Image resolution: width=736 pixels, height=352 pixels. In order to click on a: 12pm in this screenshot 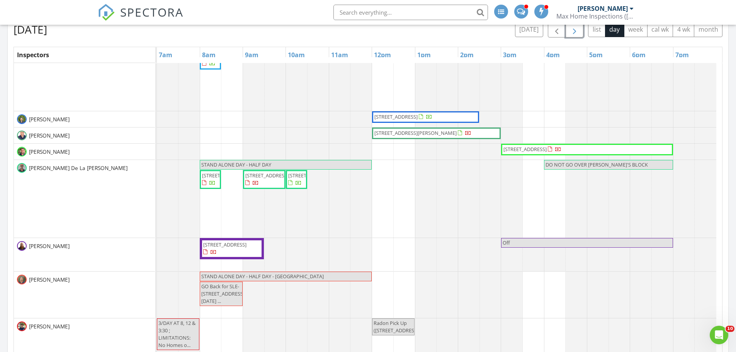, I will do `click(383, 55)`.